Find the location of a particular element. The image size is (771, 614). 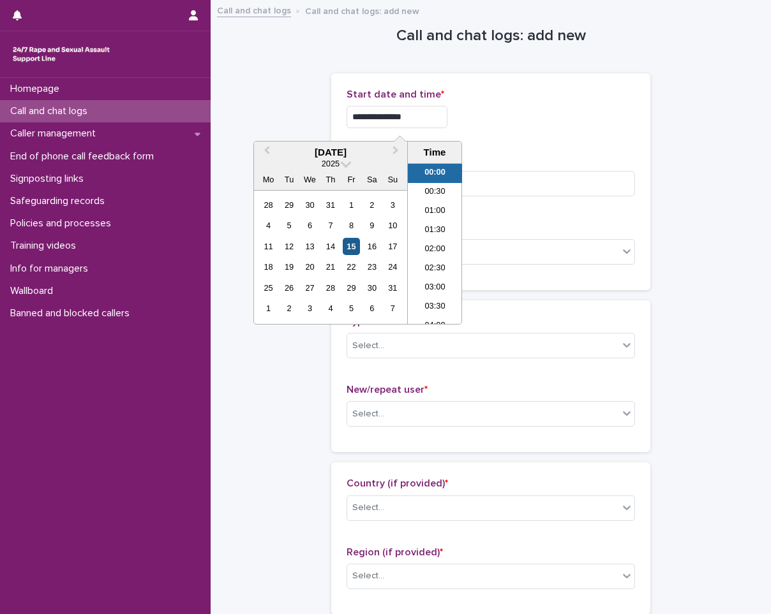

div: Choose Monday, 1 September 2025 is located at coordinates (268, 308).